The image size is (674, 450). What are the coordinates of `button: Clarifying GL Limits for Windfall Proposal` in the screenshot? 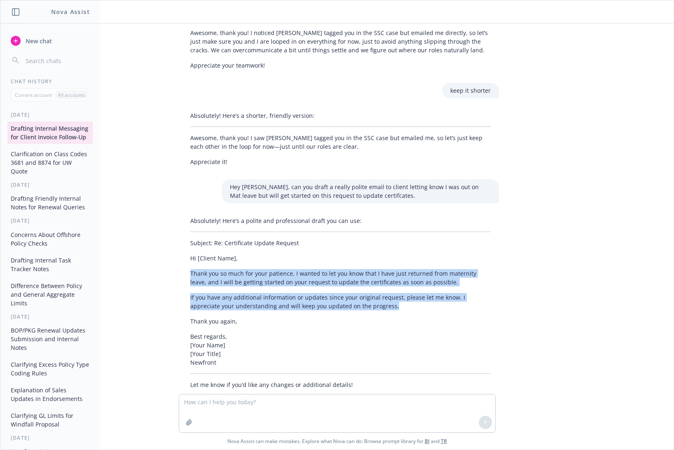 It's located at (50, 420).